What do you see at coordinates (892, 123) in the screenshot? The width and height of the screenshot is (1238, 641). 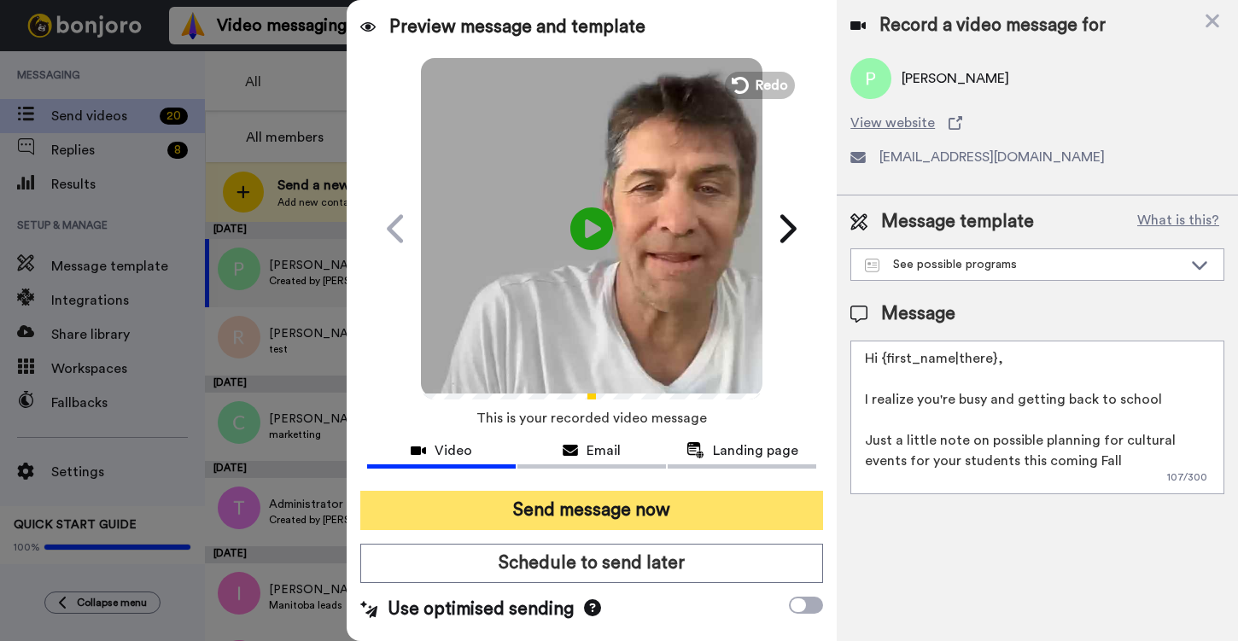 I see `span: View website` at bounding box center [892, 123].